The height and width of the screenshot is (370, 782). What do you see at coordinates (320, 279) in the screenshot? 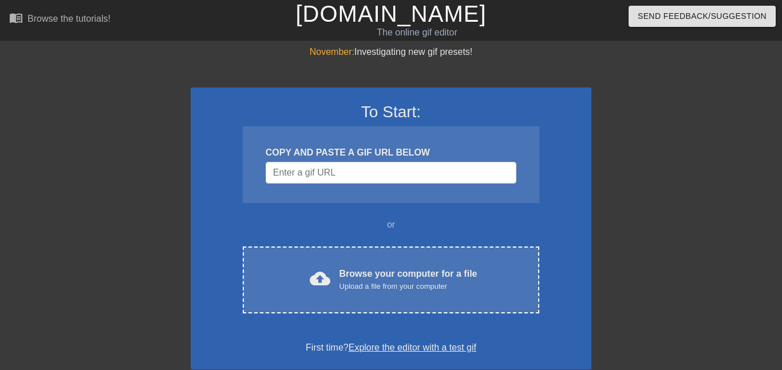
I see `span: cloud_upload` at bounding box center [320, 279].